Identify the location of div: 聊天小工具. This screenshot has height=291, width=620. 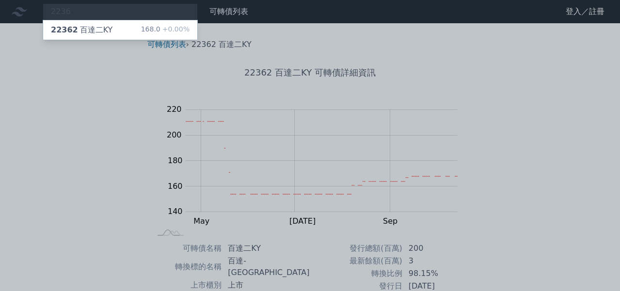
(596, 268).